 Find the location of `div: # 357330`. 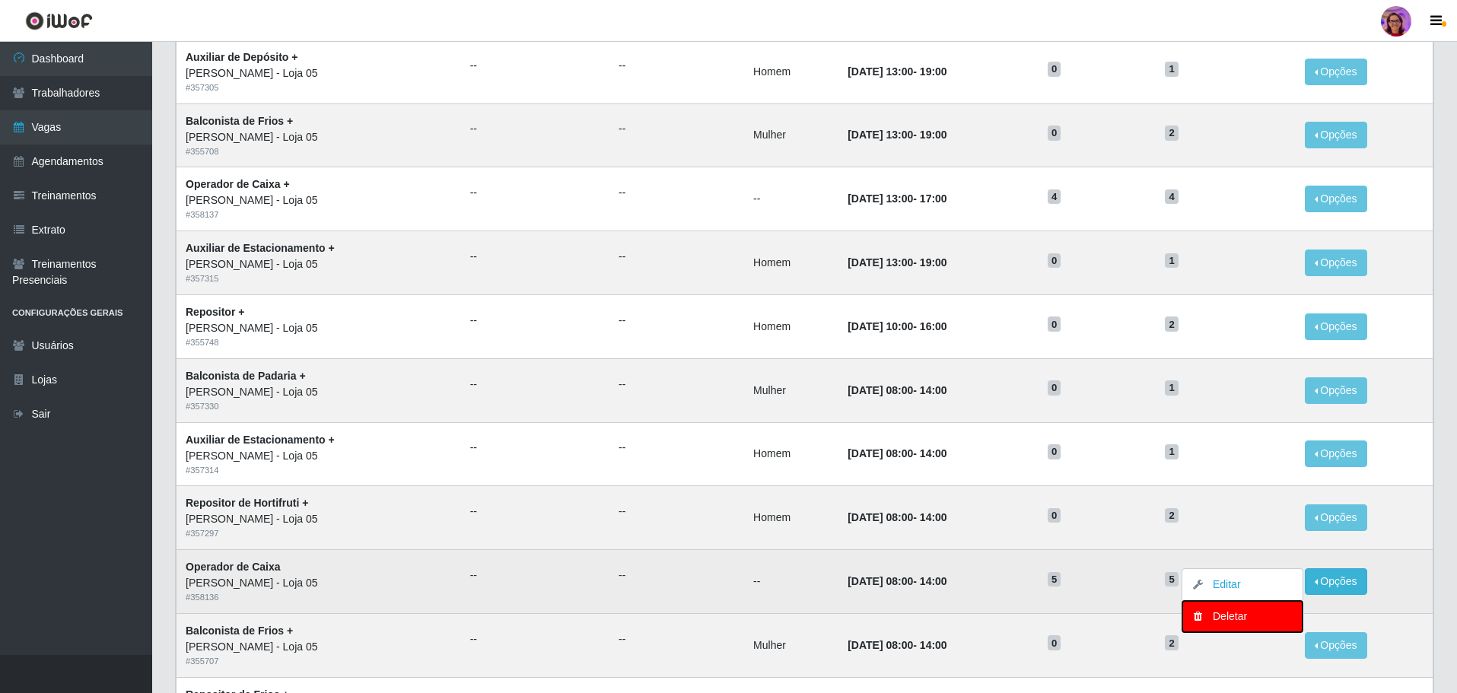

div: # 357330 is located at coordinates (319, 406).